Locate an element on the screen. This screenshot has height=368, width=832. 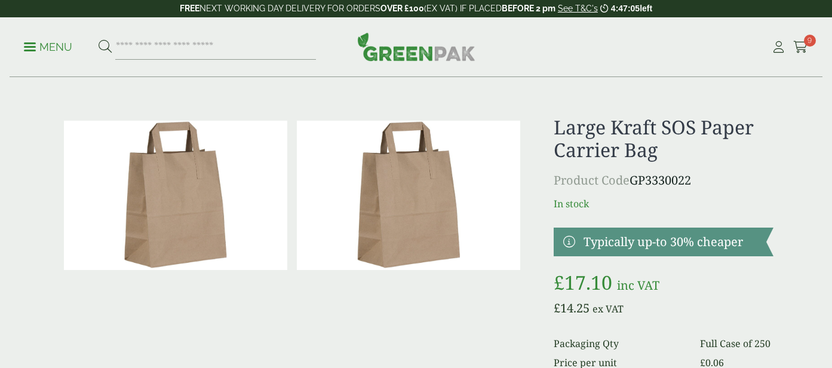
p: In stock is located at coordinates (663, 204).